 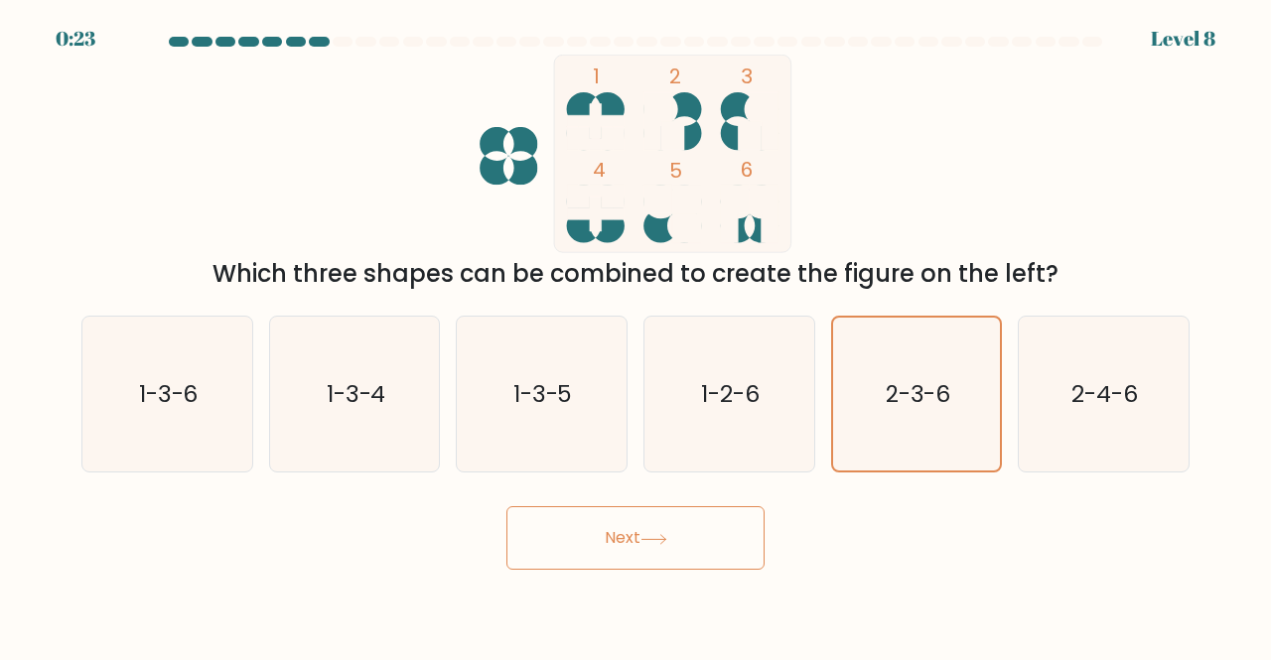 I want to click on text: 1-3-4, so click(x=356, y=393).